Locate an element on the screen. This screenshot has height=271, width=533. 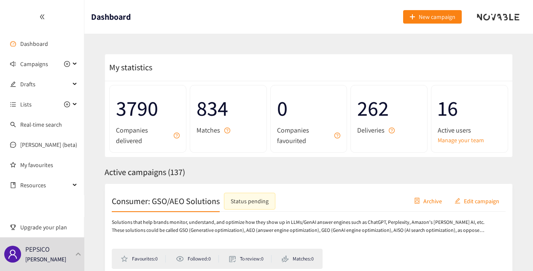
span: unordered-list is located at coordinates (13, 104).